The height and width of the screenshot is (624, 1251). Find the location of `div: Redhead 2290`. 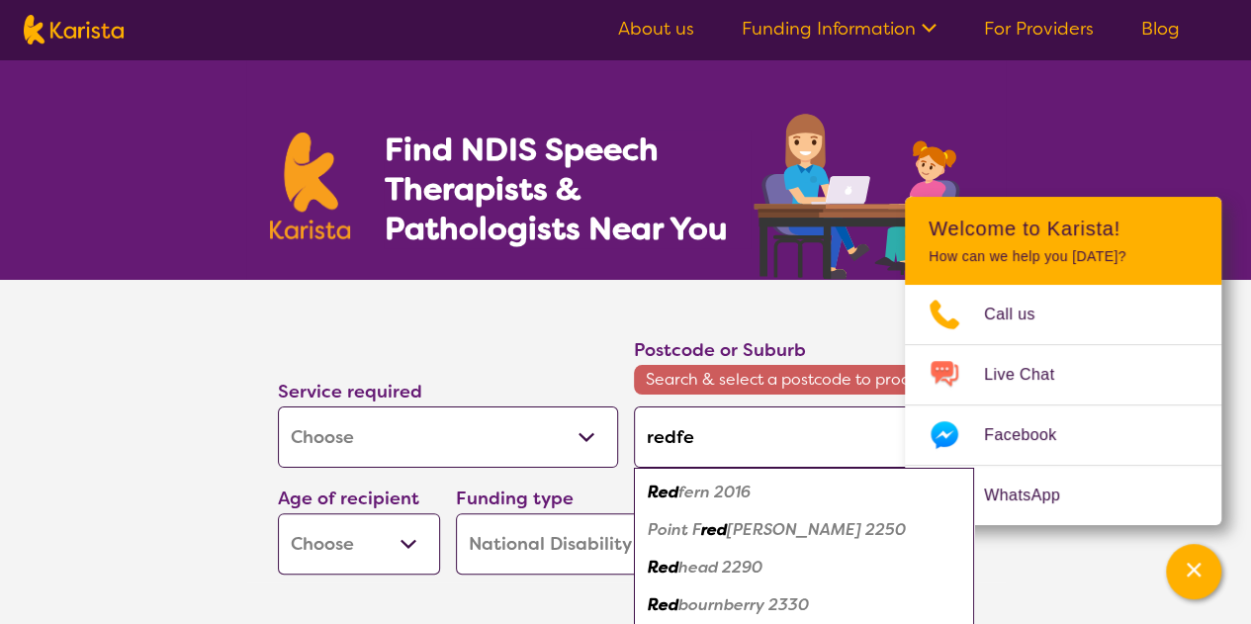

div: Redhead 2290 is located at coordinates (804, 568).